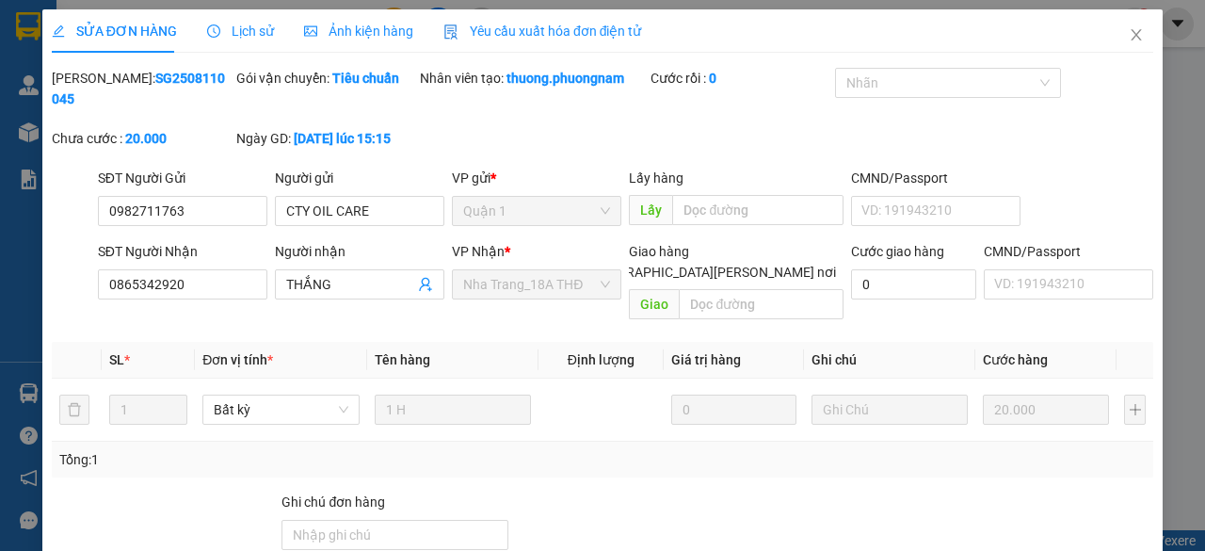 Image resolution: width=1205 pixels, height=551 pixels. I want to click on span: close, so click(1136, 35).